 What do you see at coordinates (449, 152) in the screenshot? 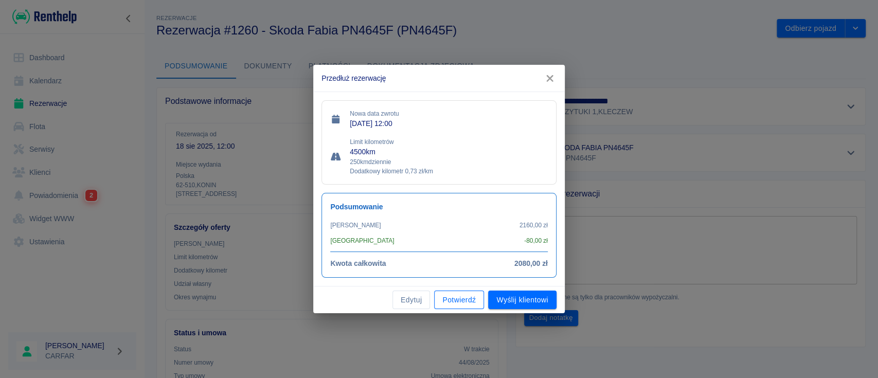
I see `p: 4500 km` at bounding box center [449, 152].